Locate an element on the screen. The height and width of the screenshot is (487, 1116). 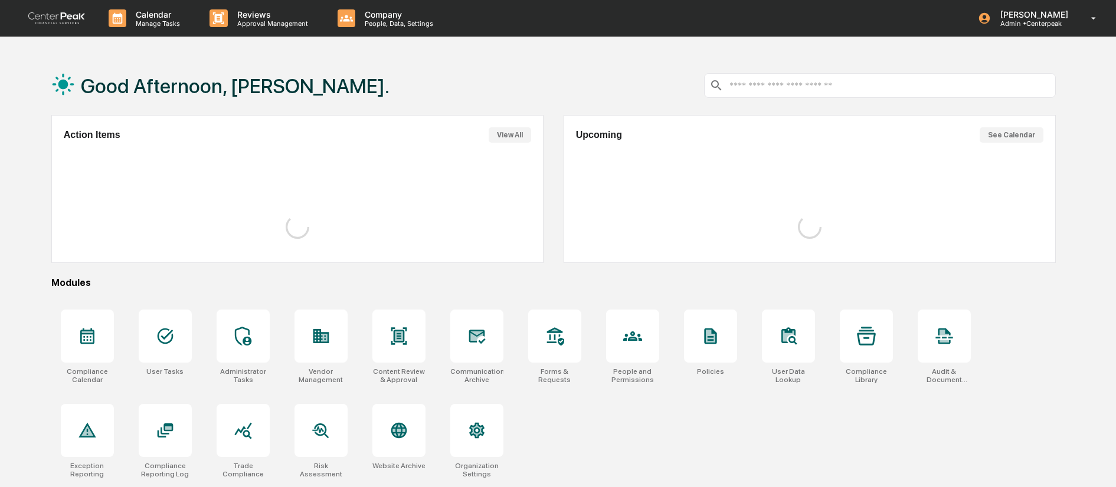
div: Content Review & Approval is located at coordinates (399, 376).